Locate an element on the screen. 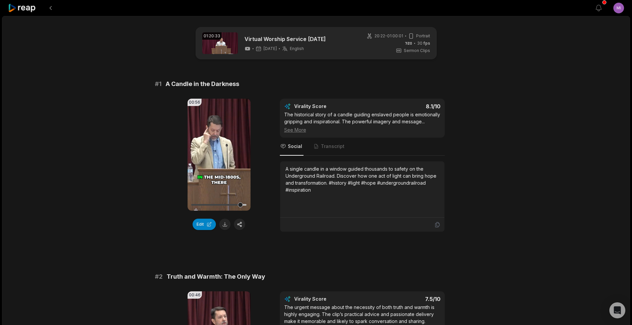 The width and height of the screenshot is (632, 325). span: Social is located at coordinates (295, 146).